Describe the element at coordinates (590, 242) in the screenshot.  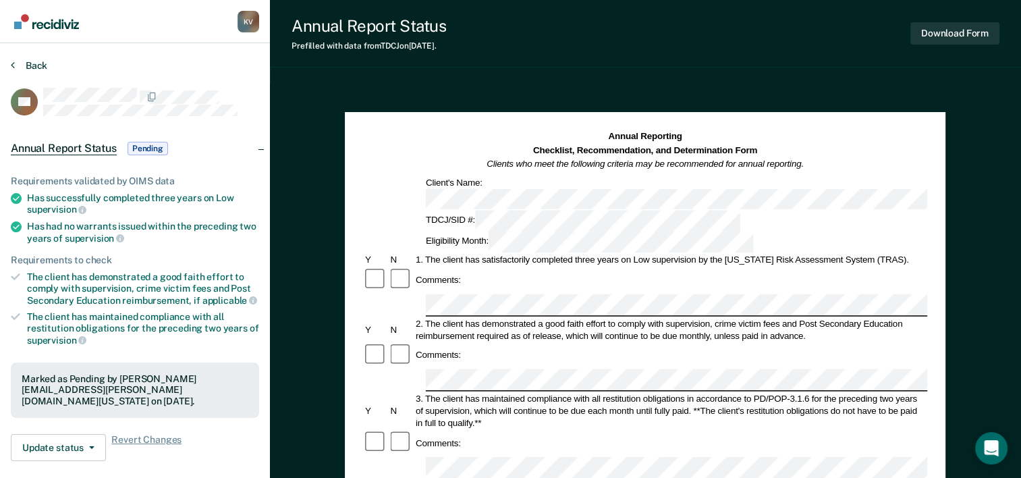
I see `div: Eligibility Month:` at that location.